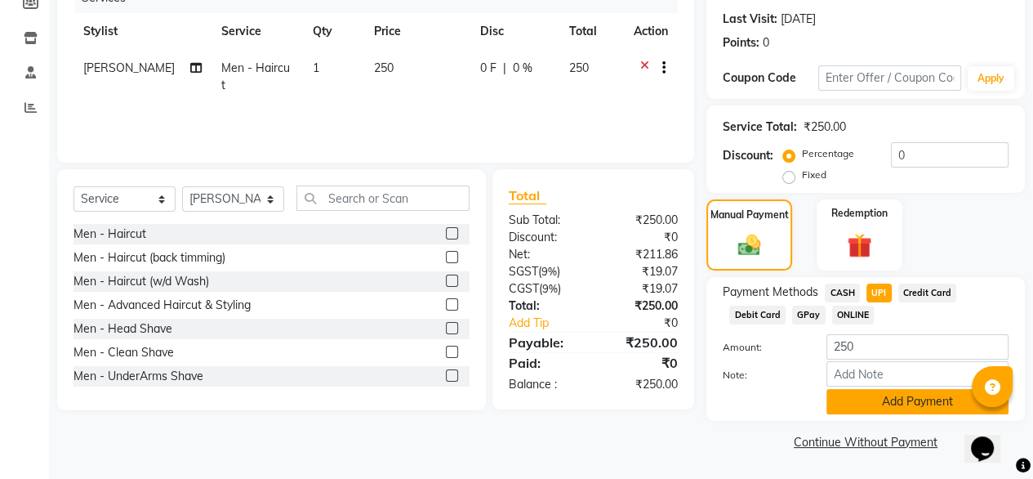  I want to click on div: 0, so click(766, 42).